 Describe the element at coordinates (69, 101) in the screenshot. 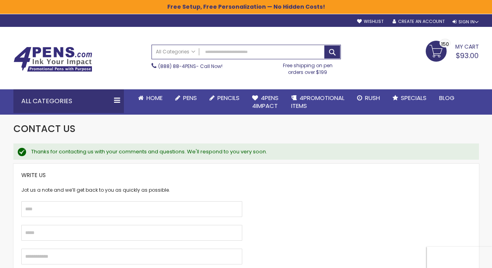

I see `div: All Categories` at that location.